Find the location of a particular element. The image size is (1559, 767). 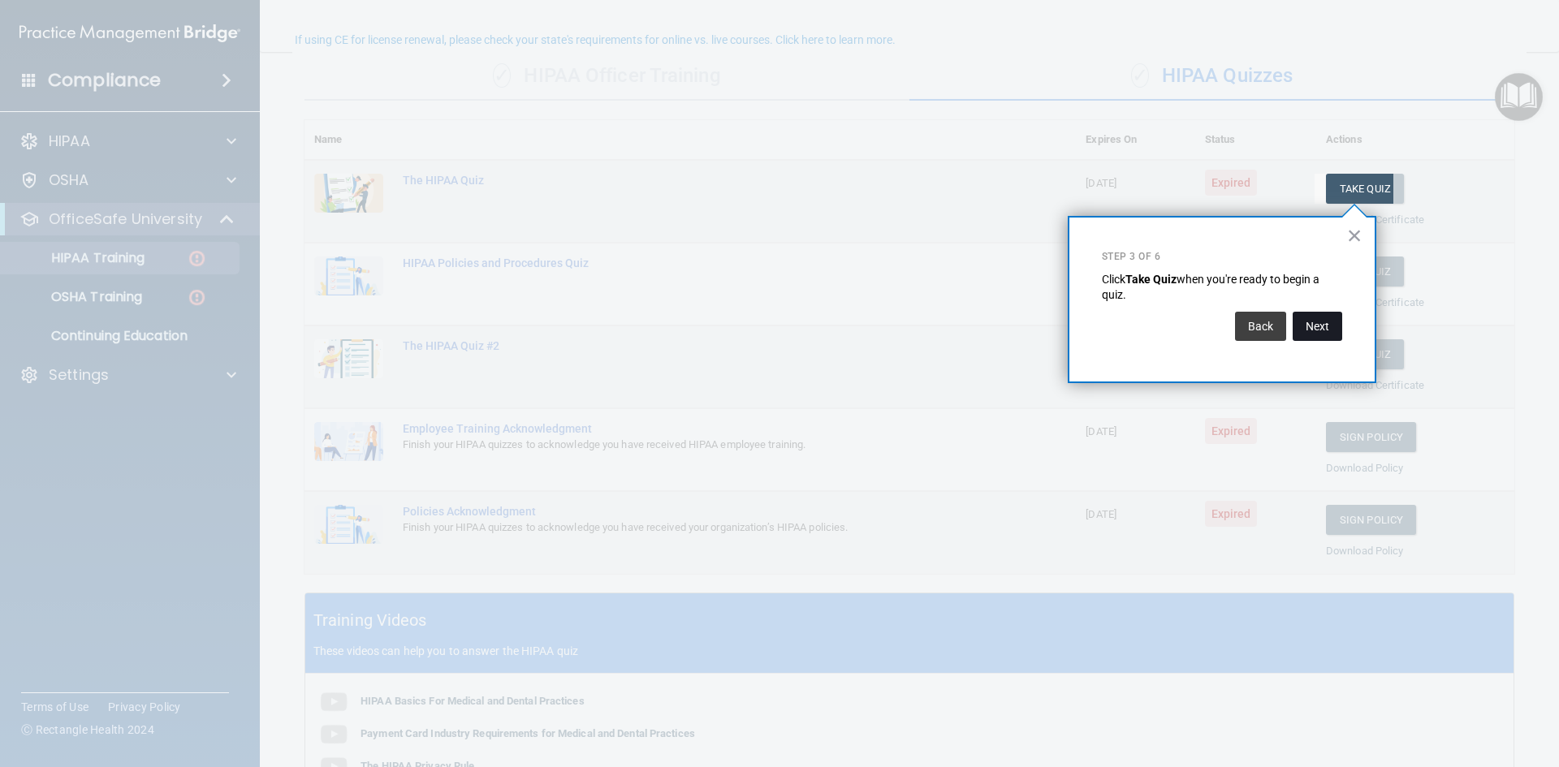

button: Close is located at coordinates (1354, 235).